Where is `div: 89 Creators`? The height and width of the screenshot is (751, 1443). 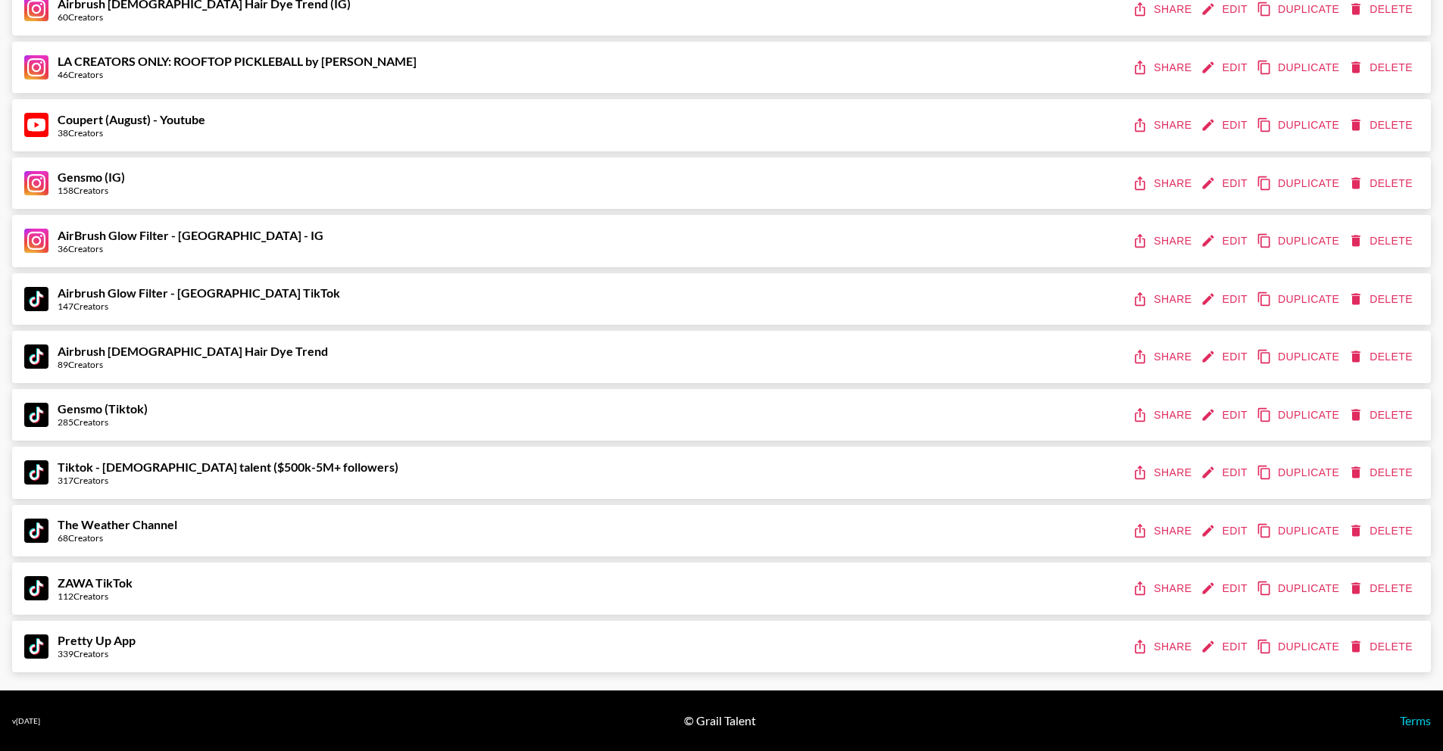
div: 89 Creators is located at coordinates (192, 364).